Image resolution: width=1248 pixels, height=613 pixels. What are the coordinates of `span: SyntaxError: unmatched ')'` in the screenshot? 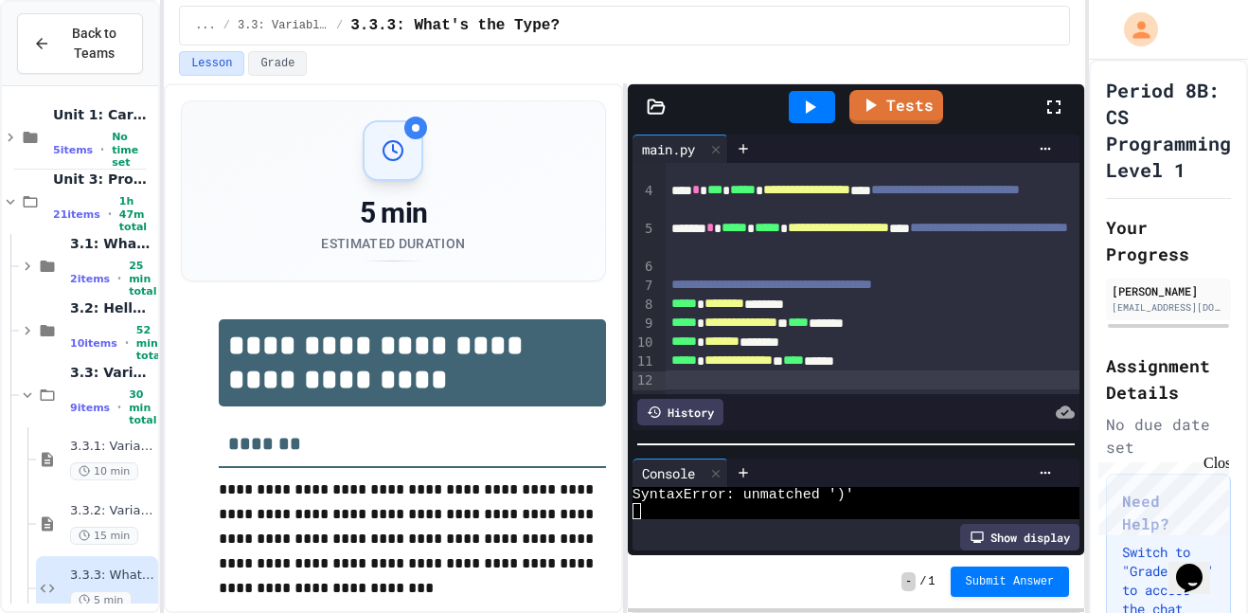 It's located at (743, 494).